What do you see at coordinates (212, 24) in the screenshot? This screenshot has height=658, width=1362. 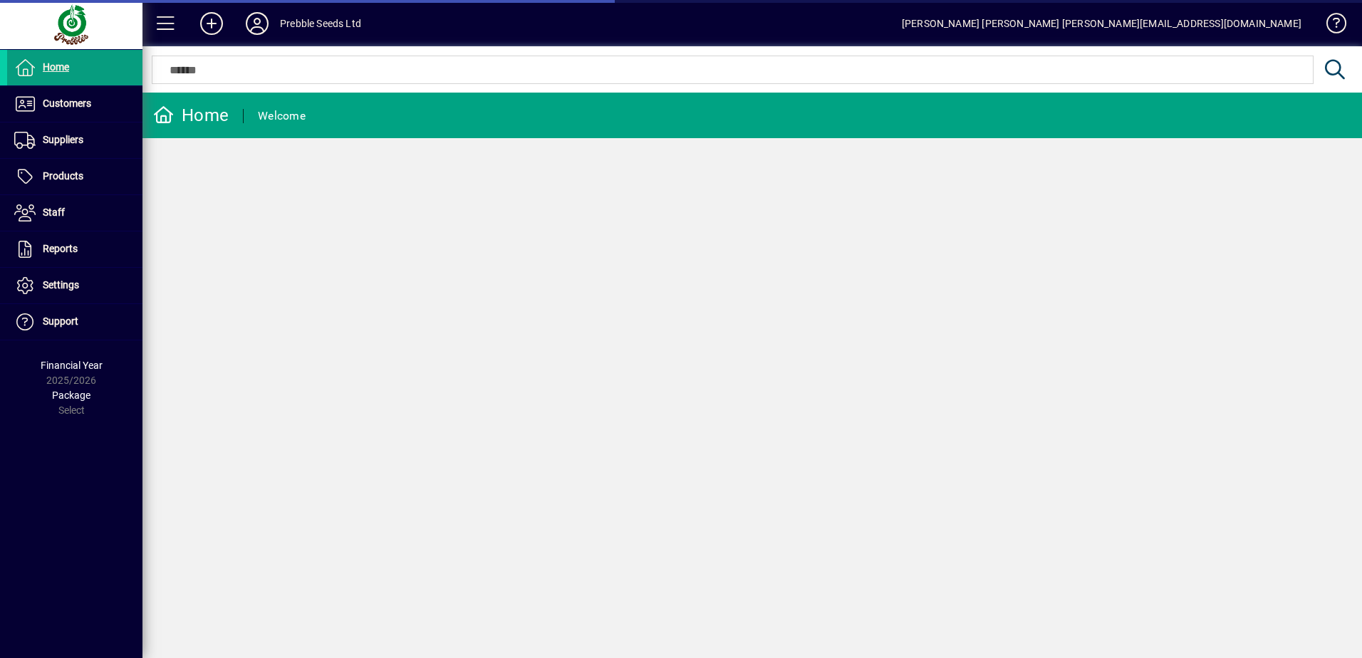 I see `button: Add` at bounding box center [212, 24].